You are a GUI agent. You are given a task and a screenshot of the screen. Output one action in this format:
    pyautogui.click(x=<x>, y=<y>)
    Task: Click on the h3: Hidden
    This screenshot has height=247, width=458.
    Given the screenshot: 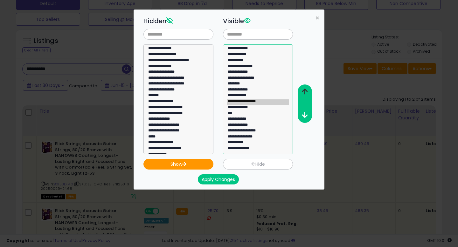 What is the action you would take?
    pyautogui.click(x=178, y=21)
    